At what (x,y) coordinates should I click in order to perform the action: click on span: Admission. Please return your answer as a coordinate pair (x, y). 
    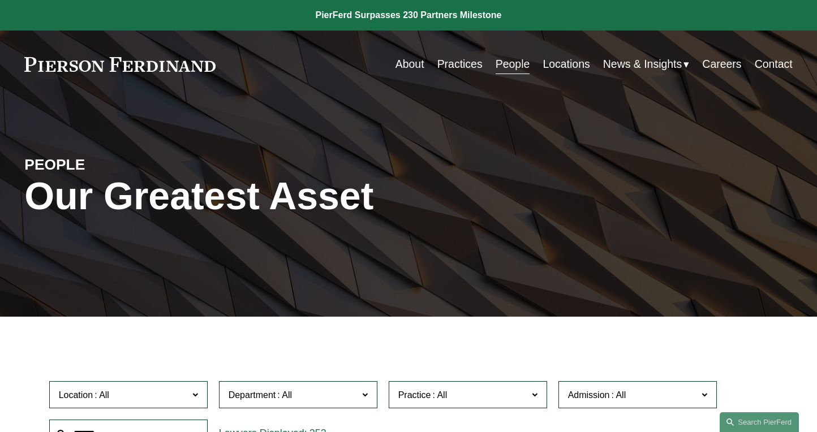
    Looking at the image, I should click on (589, 395).